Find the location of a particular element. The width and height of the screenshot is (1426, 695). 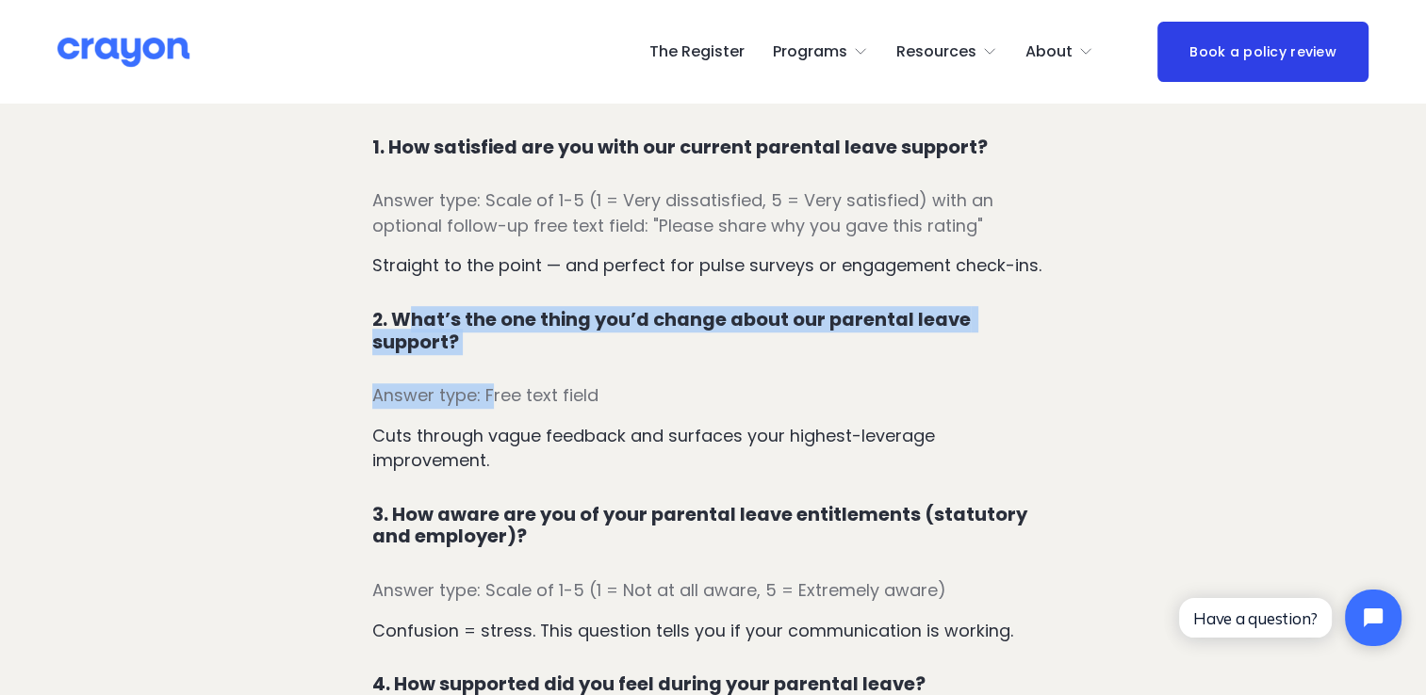

span: Programs is located at coordinates (810, 52).